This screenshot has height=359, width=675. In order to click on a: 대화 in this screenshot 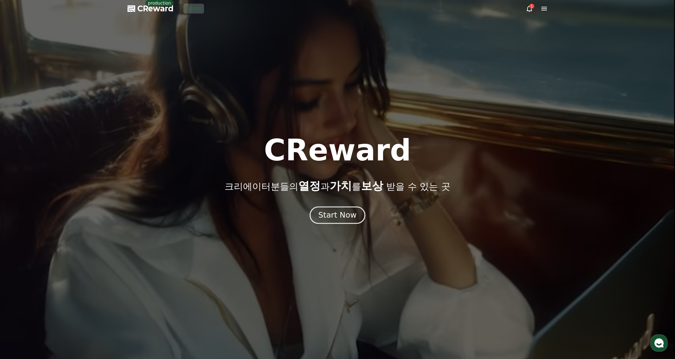, I will do `click(60, 203)`.